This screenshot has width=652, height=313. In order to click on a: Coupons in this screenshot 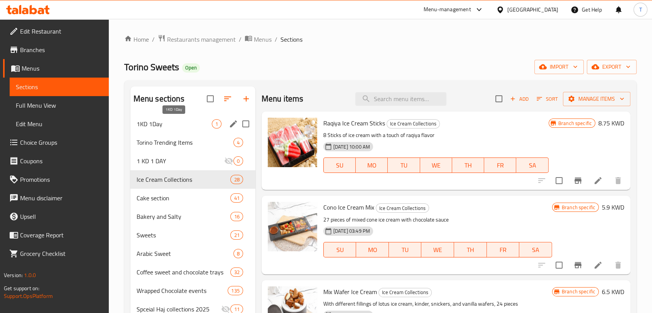, I will do `click(56, 161)`.